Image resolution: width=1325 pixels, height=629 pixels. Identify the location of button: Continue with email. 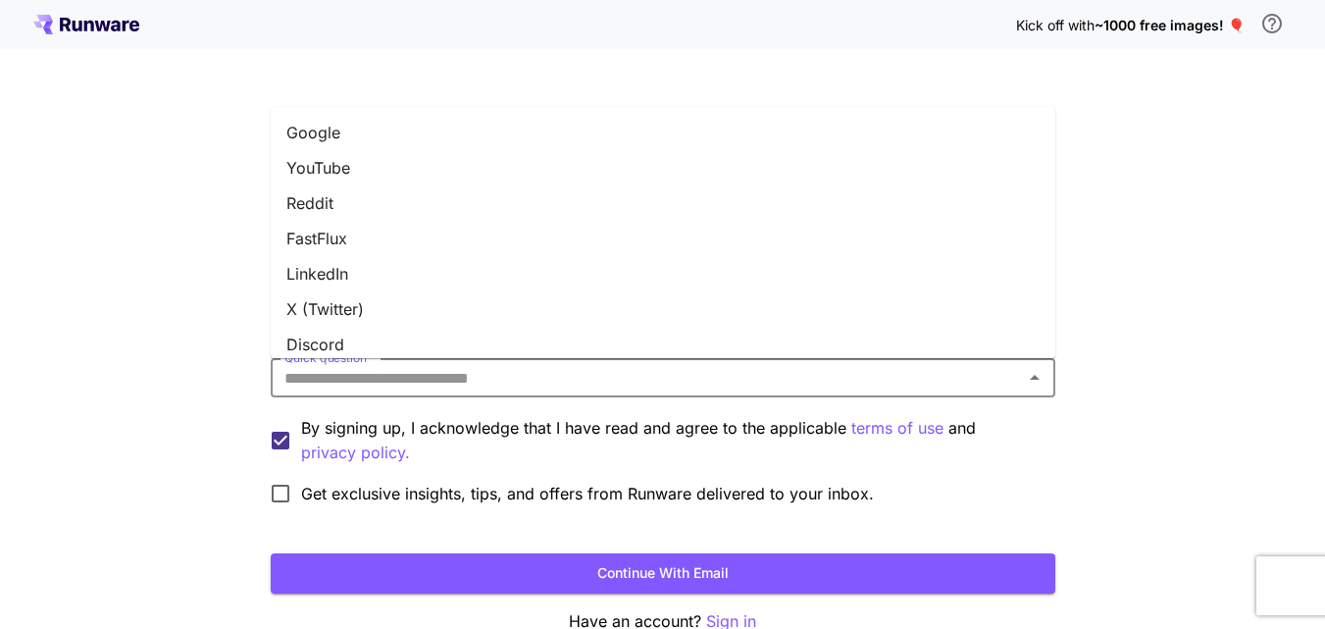
(663, 573).